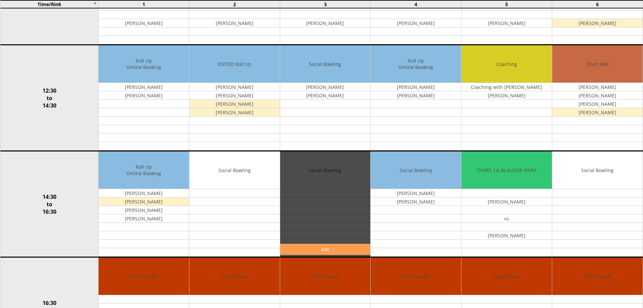 The height and width of the screenshot is (308, 643). Describe the element at coordinates (144, 4) in the screenshot. I see `td: 1` at that location.